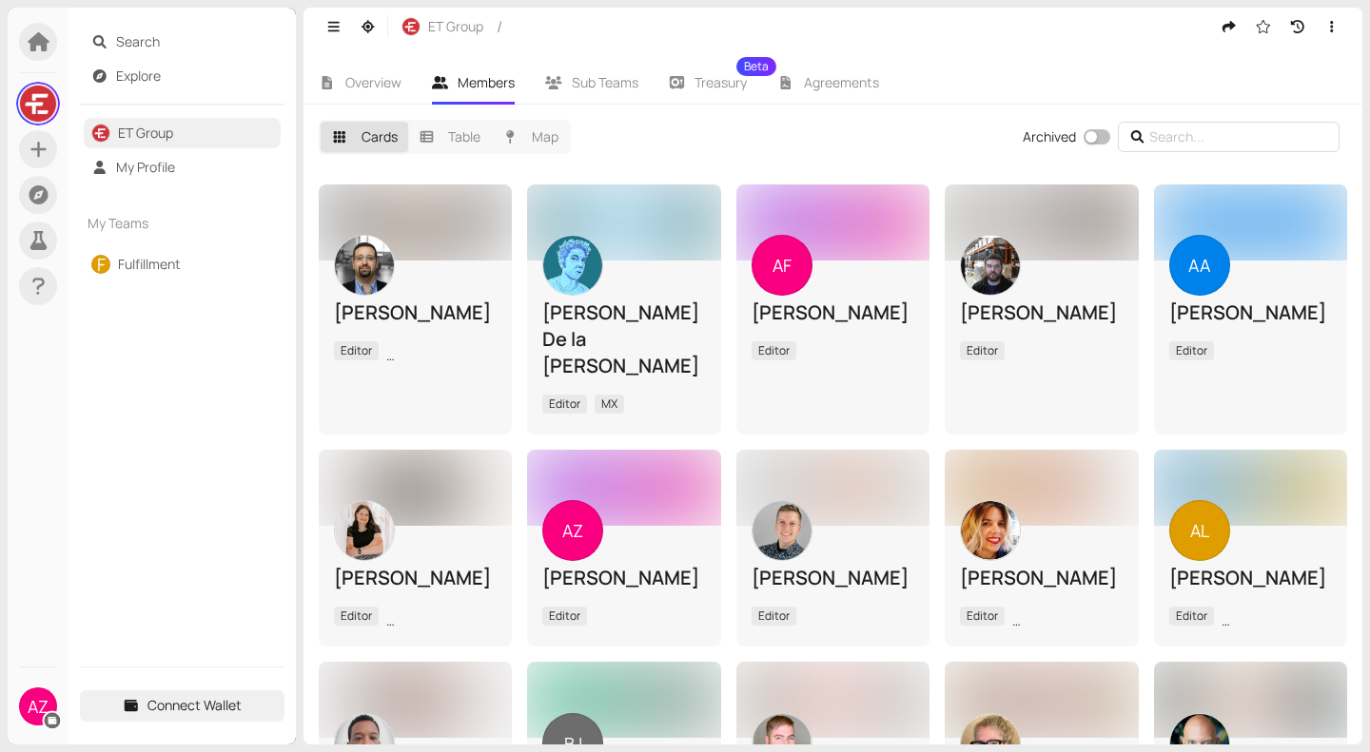  Describe the element at coordinates (720, 83) in the screenshot. I see `span: Treasury` at that location.